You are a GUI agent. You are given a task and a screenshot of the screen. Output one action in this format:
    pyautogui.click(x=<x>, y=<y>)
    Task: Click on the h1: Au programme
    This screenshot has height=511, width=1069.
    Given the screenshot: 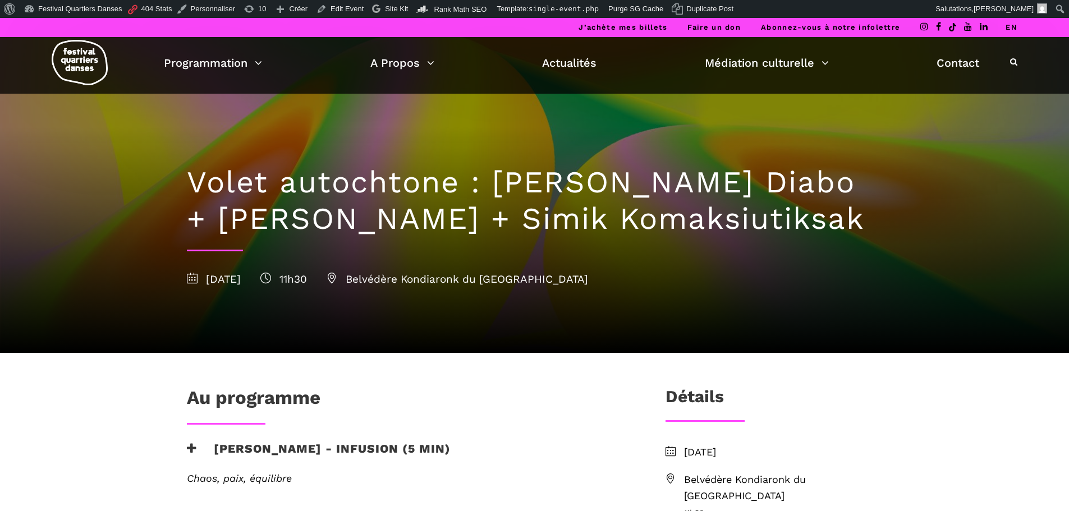 What is the action you would take?
    pyautogui.click(x=254, y=401)
    